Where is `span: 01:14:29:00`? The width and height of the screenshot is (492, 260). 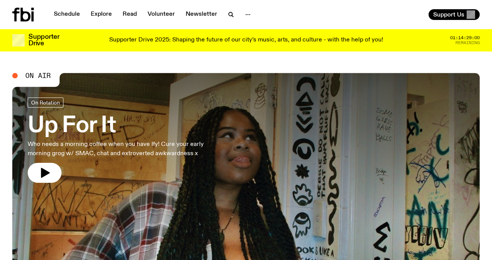
span: 01:14:29:00 is located at coordinates (465, 38).